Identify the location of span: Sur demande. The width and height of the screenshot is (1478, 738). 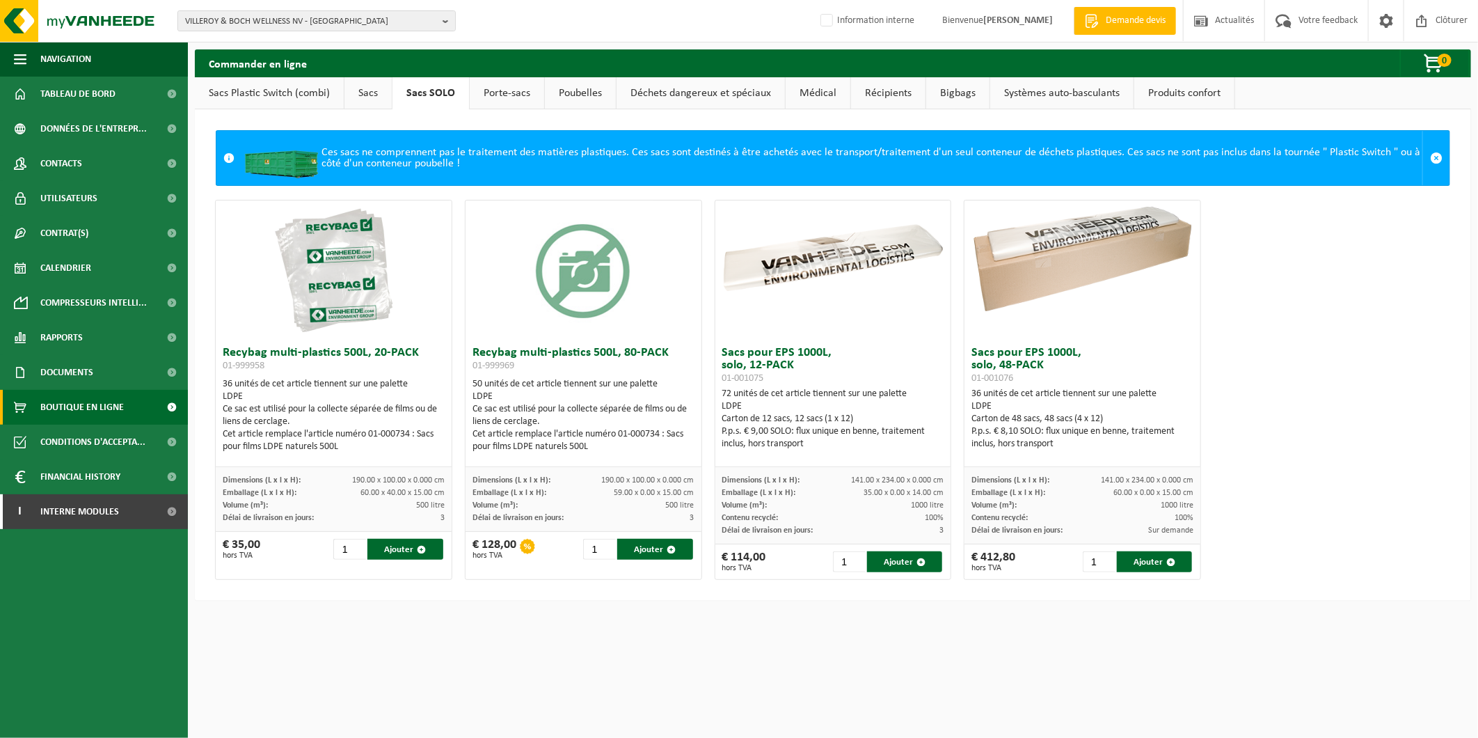
(1171, 530).